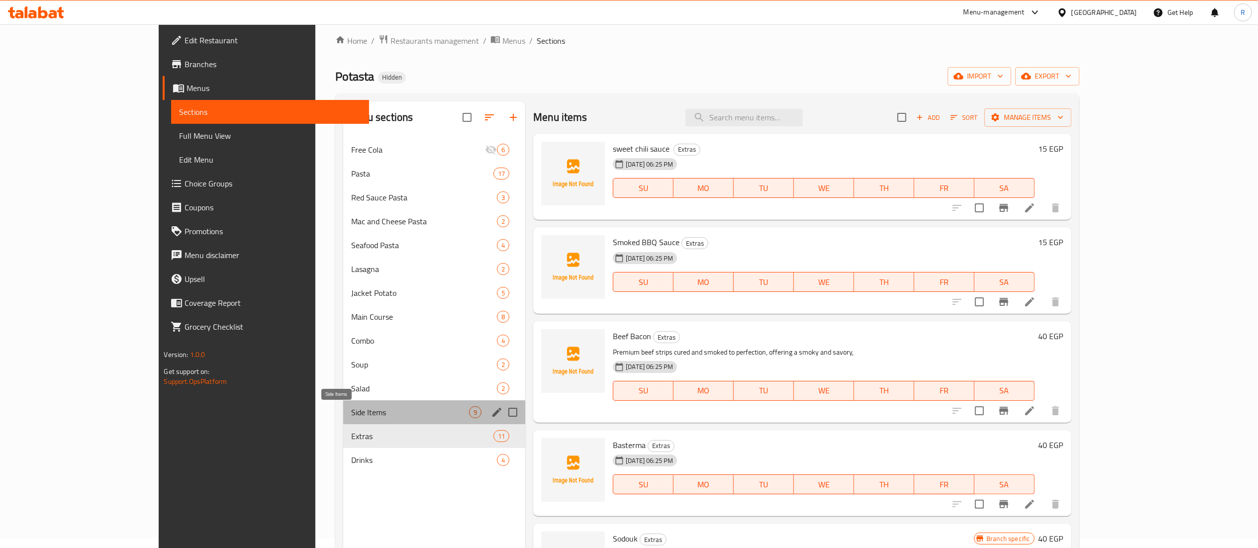 The image size is (1258, 548). What do you see at coordinates (424, 269) in the screenshot?
I see `span: Lasagna` at bounding box center [424, 269].